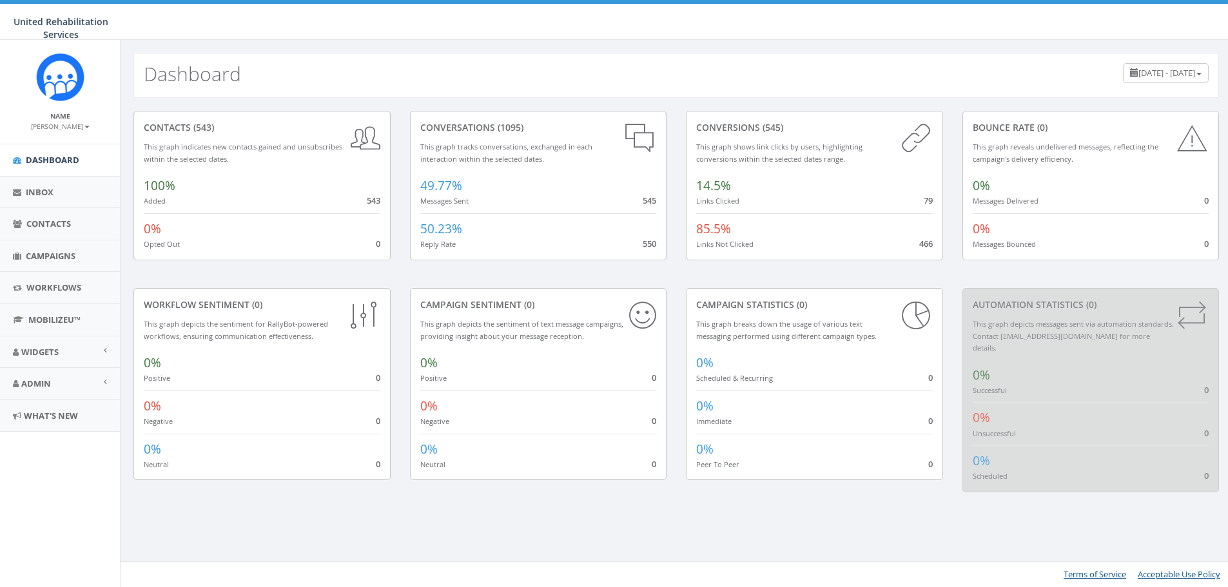 Image resolution: width=1228 pixels, height=587 pixels. I want to click on small: Messages Sent, so click(444, 200).